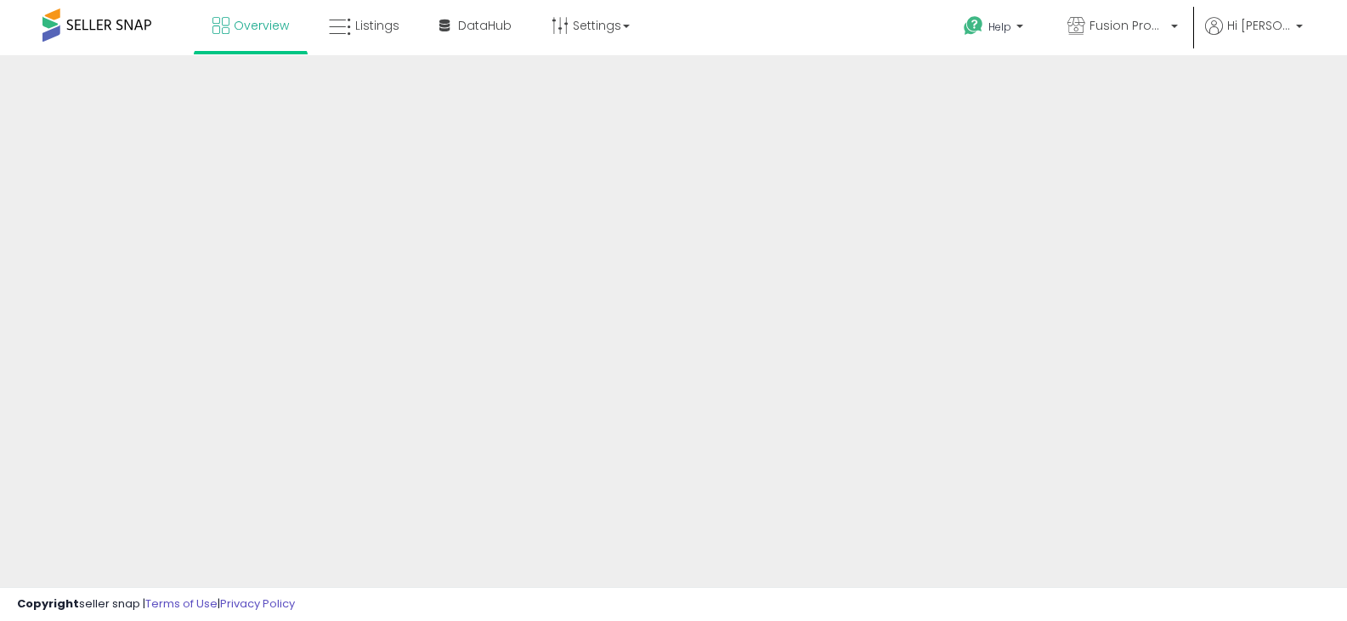  Describe the element at coordinates (1000, 26) in the screenshot. I see `span: Help` at that location.